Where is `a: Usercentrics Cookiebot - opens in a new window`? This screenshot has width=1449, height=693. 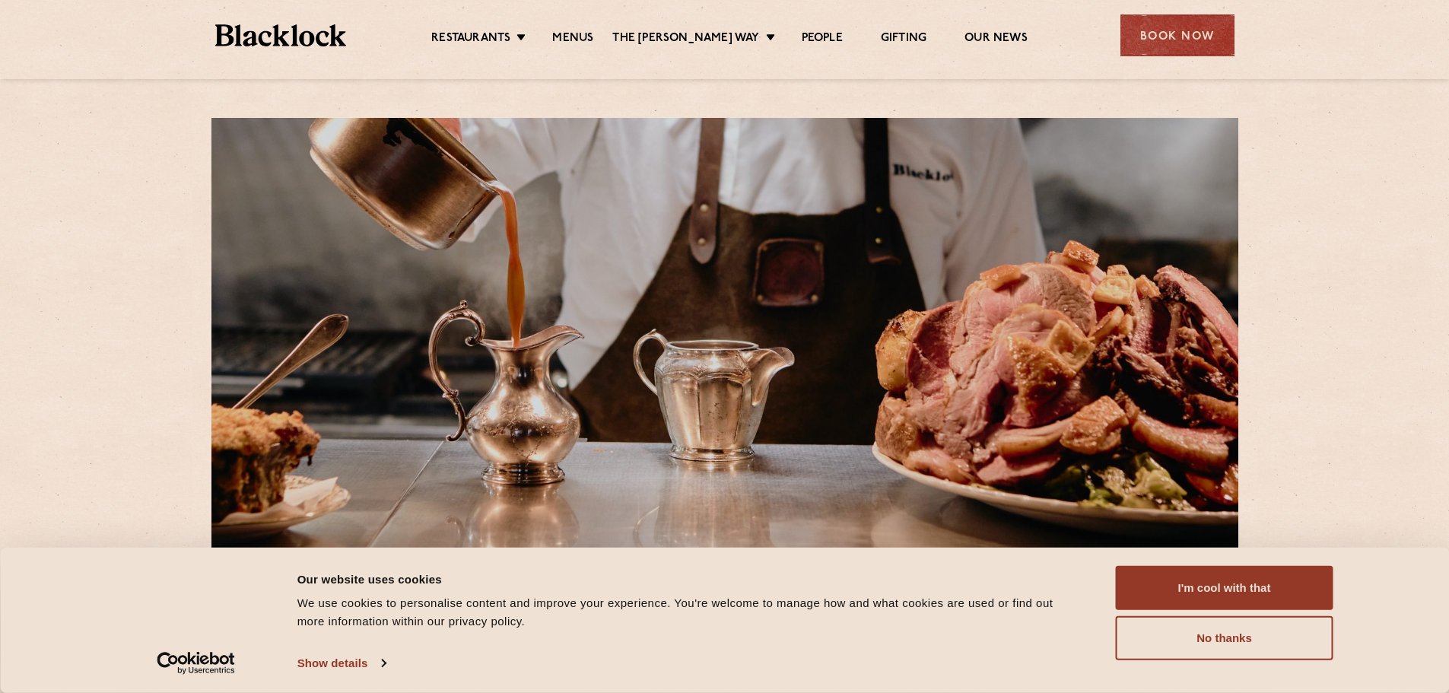
a: Usercentrics Cookiebot - opens in a new window is located at coordinates (196, 663).